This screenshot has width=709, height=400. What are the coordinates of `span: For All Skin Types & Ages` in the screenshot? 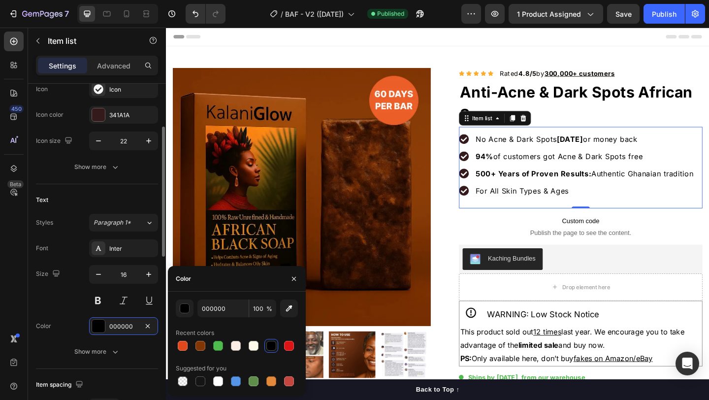 It's located at (388, 177).